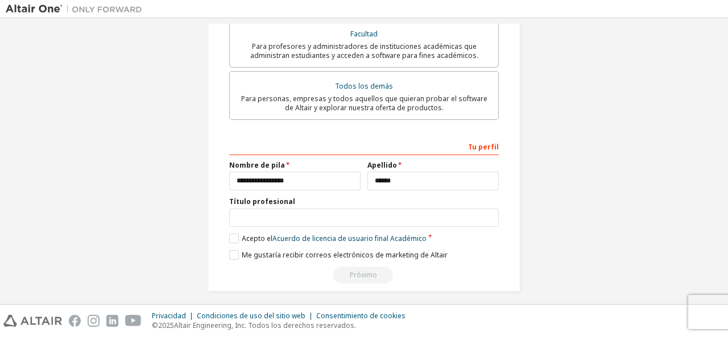 The height and width of the screenshot is (337, 728). What do you see at coordinates (262, 201) in the screenshot?
I see `font: Título profesional` at bounding box center [262, 201].